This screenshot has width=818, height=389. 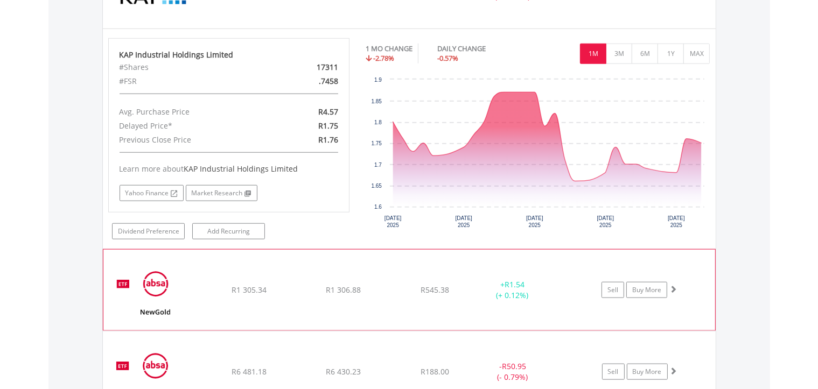 I want to click on svg: Interactive chart, so click(x=537, y=155).